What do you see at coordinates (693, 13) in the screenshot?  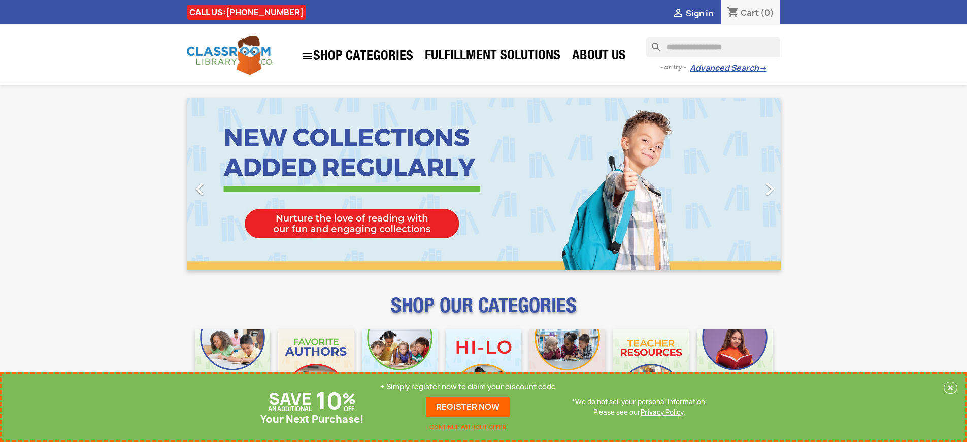 I see `a:  Sign in` at bounding box center [693, 13].